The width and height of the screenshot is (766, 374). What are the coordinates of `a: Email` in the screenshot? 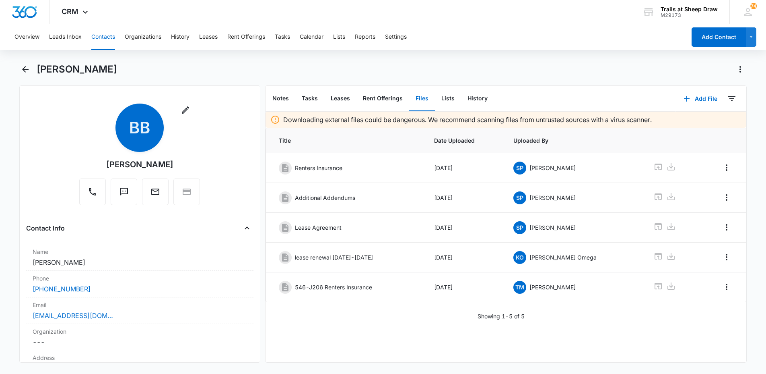 It's located at (155, 194).